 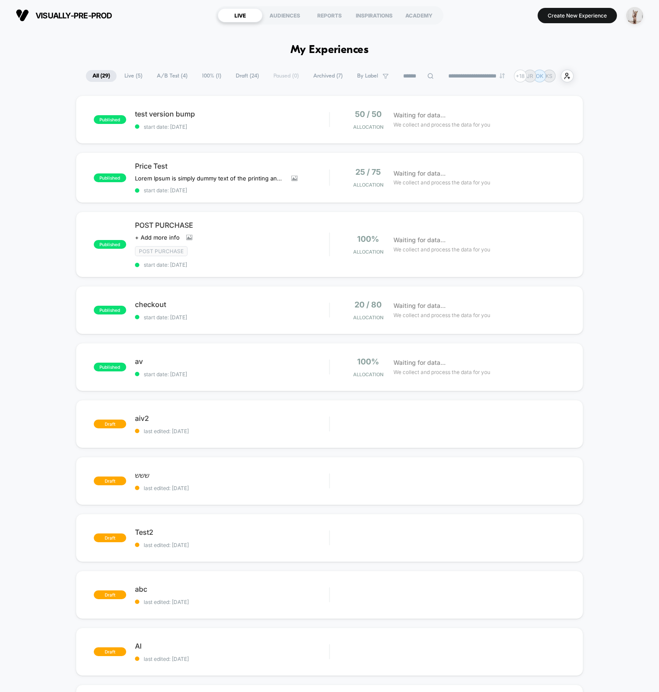 What do you see at coordinates (285, 15) in the screenshot?
I see `div: AUDIENCES` at bounding box center [285, 15].